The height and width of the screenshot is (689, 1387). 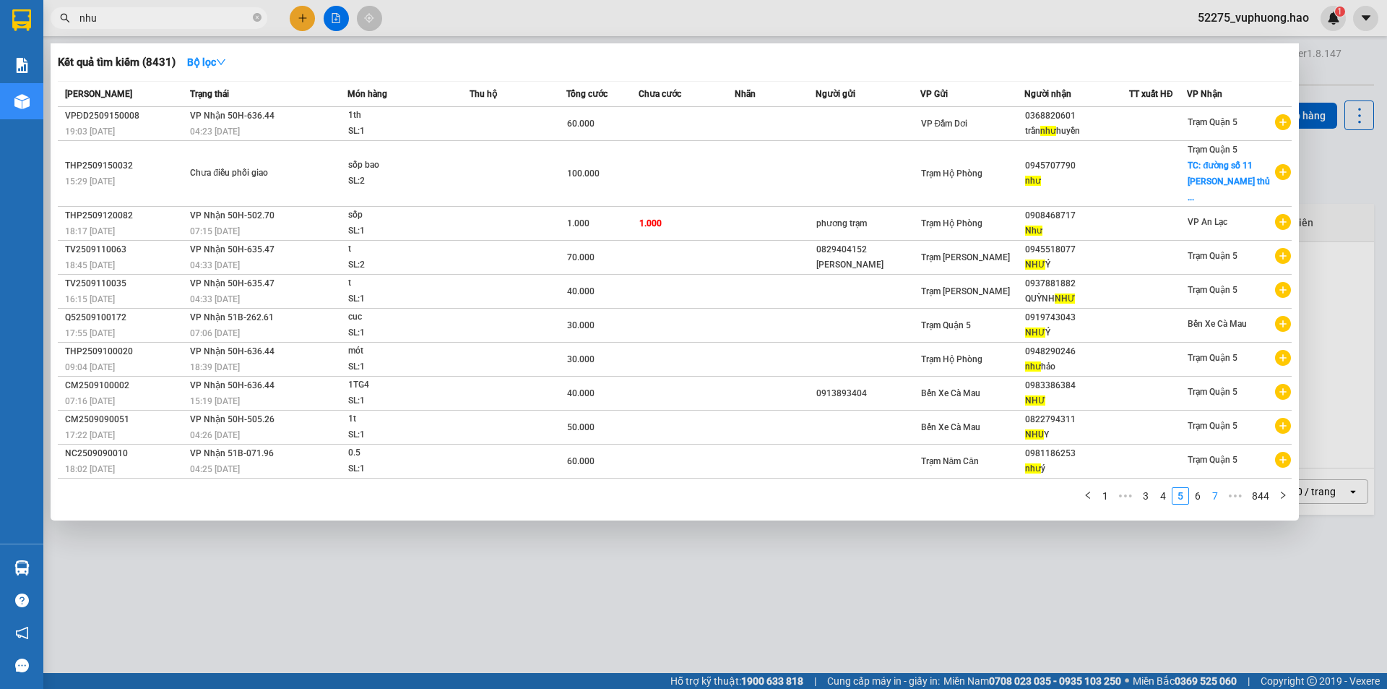 What do you see at coordinates (402, 453) in the screenshot?
I see `div: 0.5` at bounding box center [402, 453].